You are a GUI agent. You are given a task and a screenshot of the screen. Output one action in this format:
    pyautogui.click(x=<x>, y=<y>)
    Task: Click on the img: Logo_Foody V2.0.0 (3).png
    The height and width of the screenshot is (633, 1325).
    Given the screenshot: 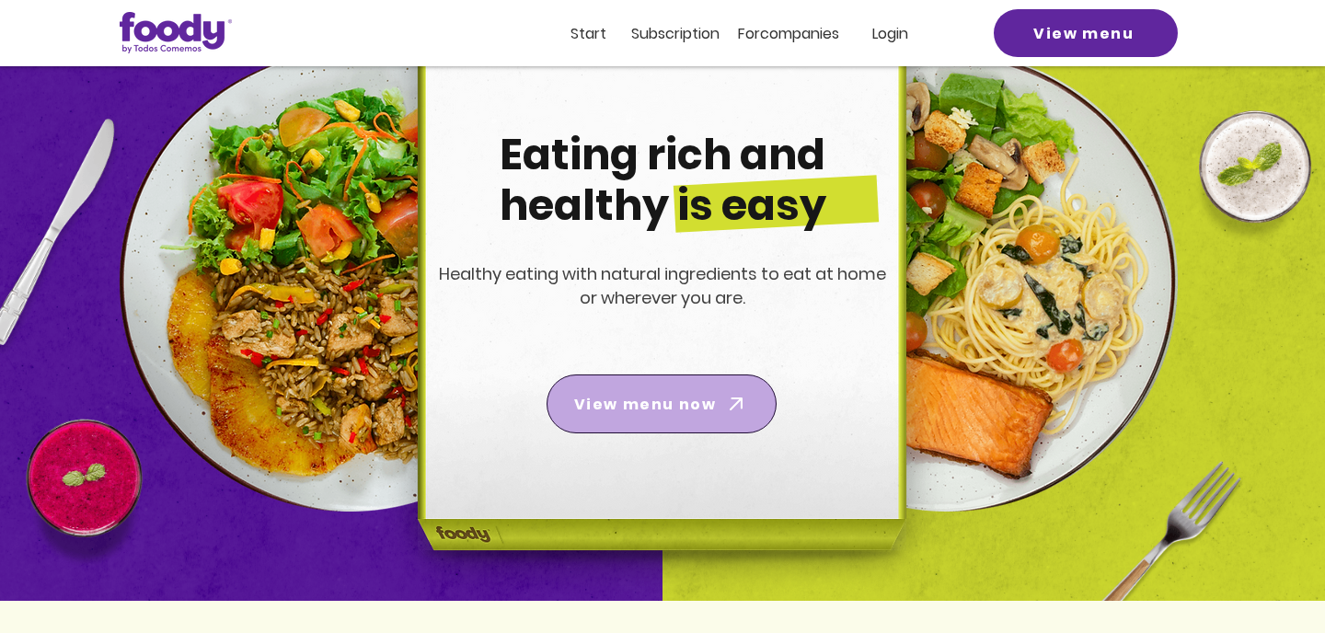 What is the action you would take?
    pyautogui.click(x=176, y=32)
    